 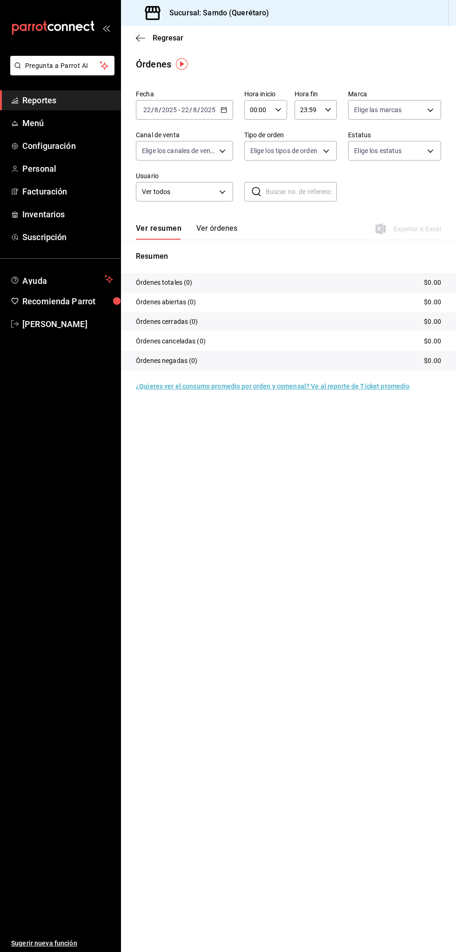 I want to click on span: Facturación, so click(x=67, y=191).